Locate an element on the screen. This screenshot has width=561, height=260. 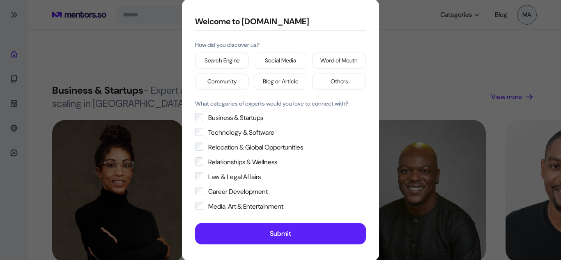
input: Business & Startups is located at coordinates (199, 117).